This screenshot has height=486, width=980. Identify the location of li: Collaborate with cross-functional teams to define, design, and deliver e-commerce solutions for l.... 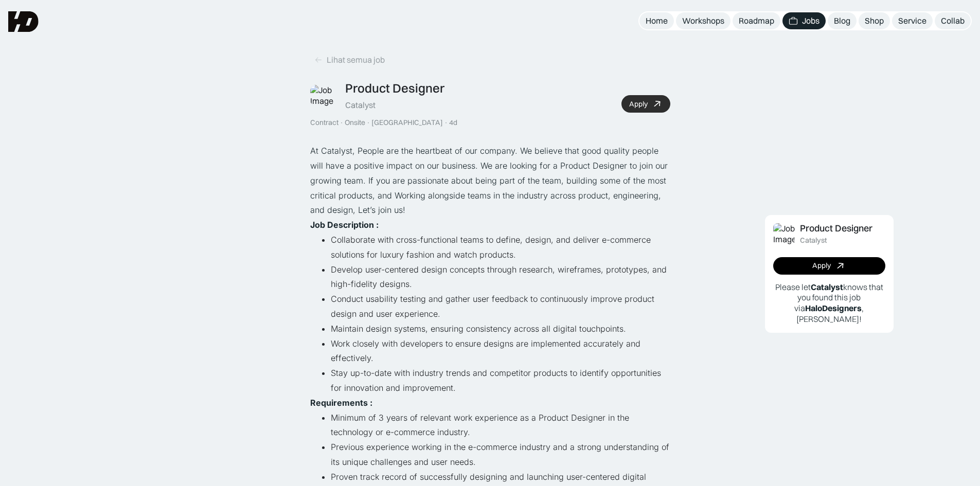
(501, 247).